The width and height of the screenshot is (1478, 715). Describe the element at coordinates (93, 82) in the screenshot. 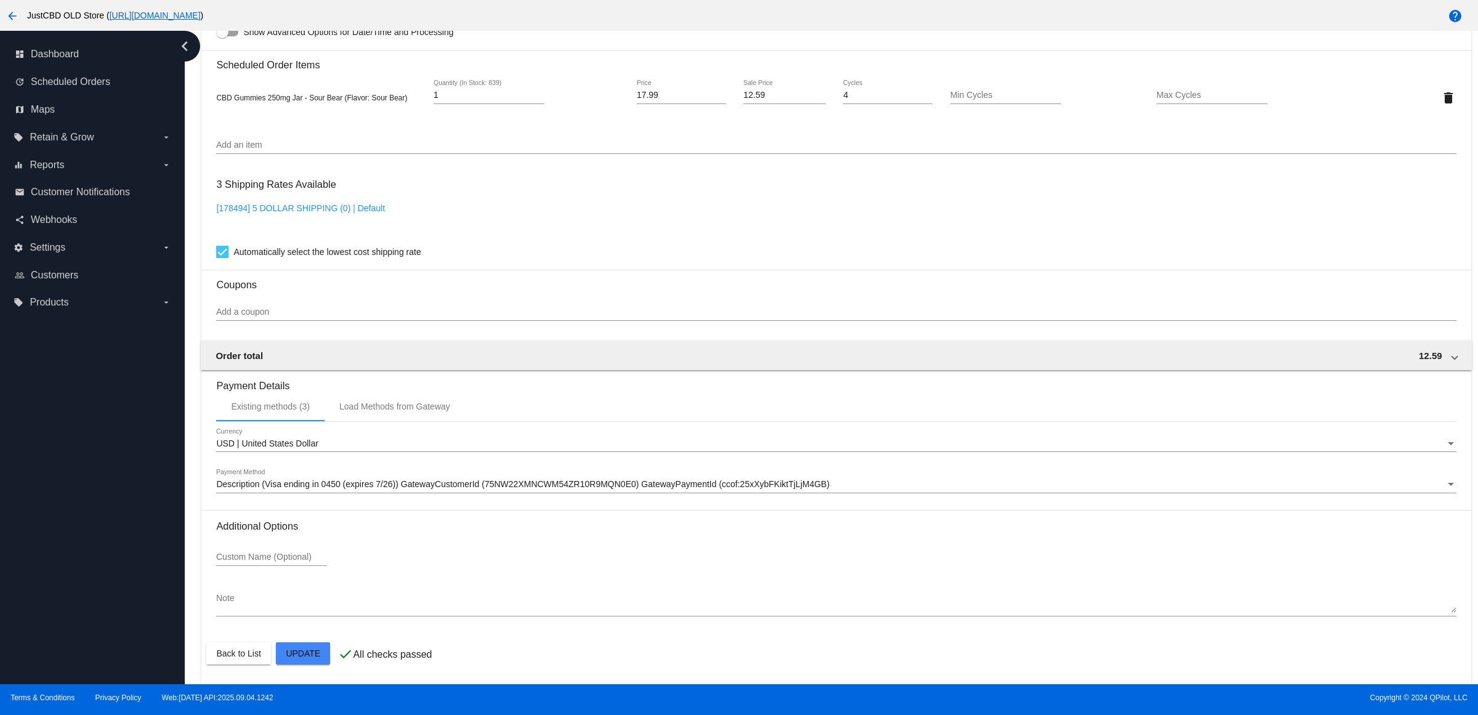

I see `a: update Scheduled Orders` at that location.